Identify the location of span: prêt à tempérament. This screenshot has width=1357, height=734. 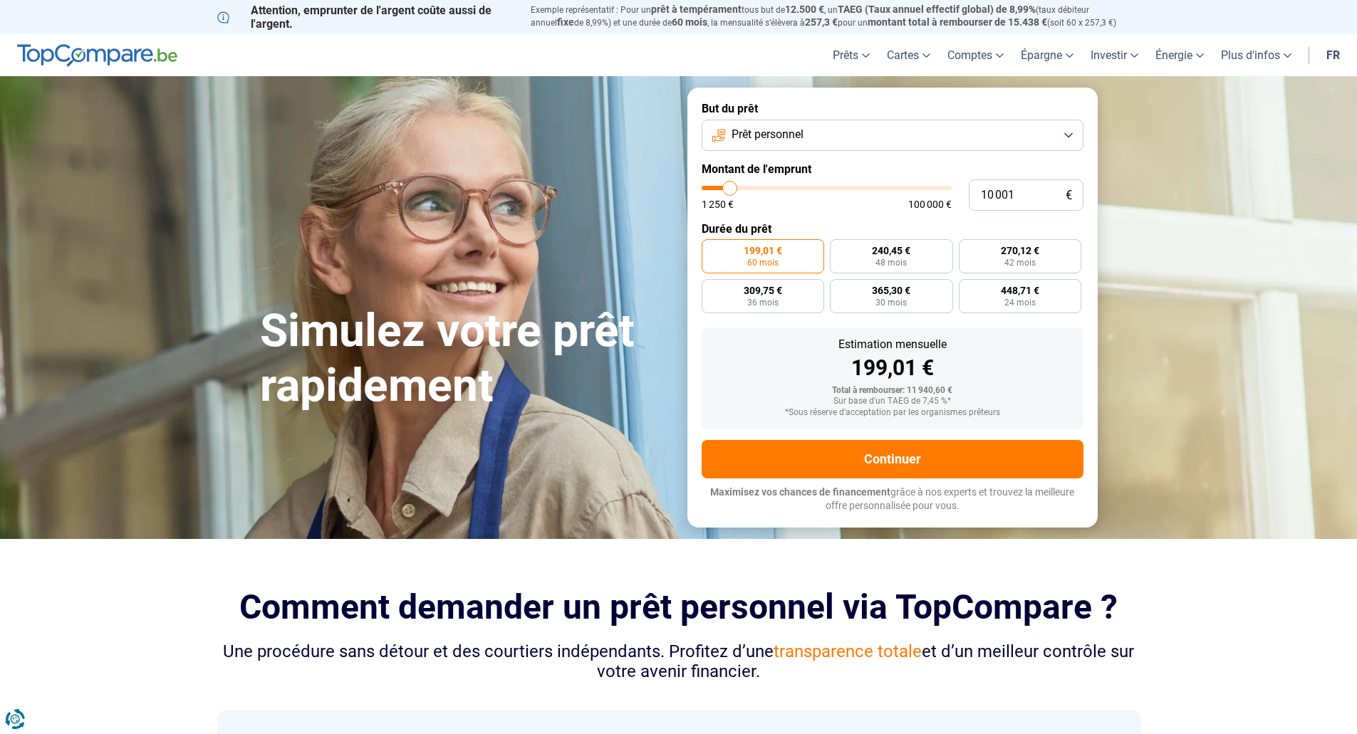
(696, 9).